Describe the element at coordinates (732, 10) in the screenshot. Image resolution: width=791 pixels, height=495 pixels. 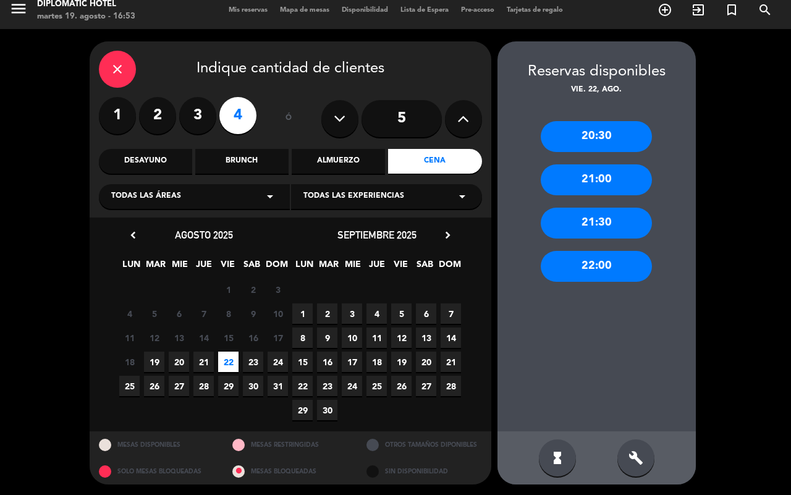
I see `i: turned_in_not` at that location.